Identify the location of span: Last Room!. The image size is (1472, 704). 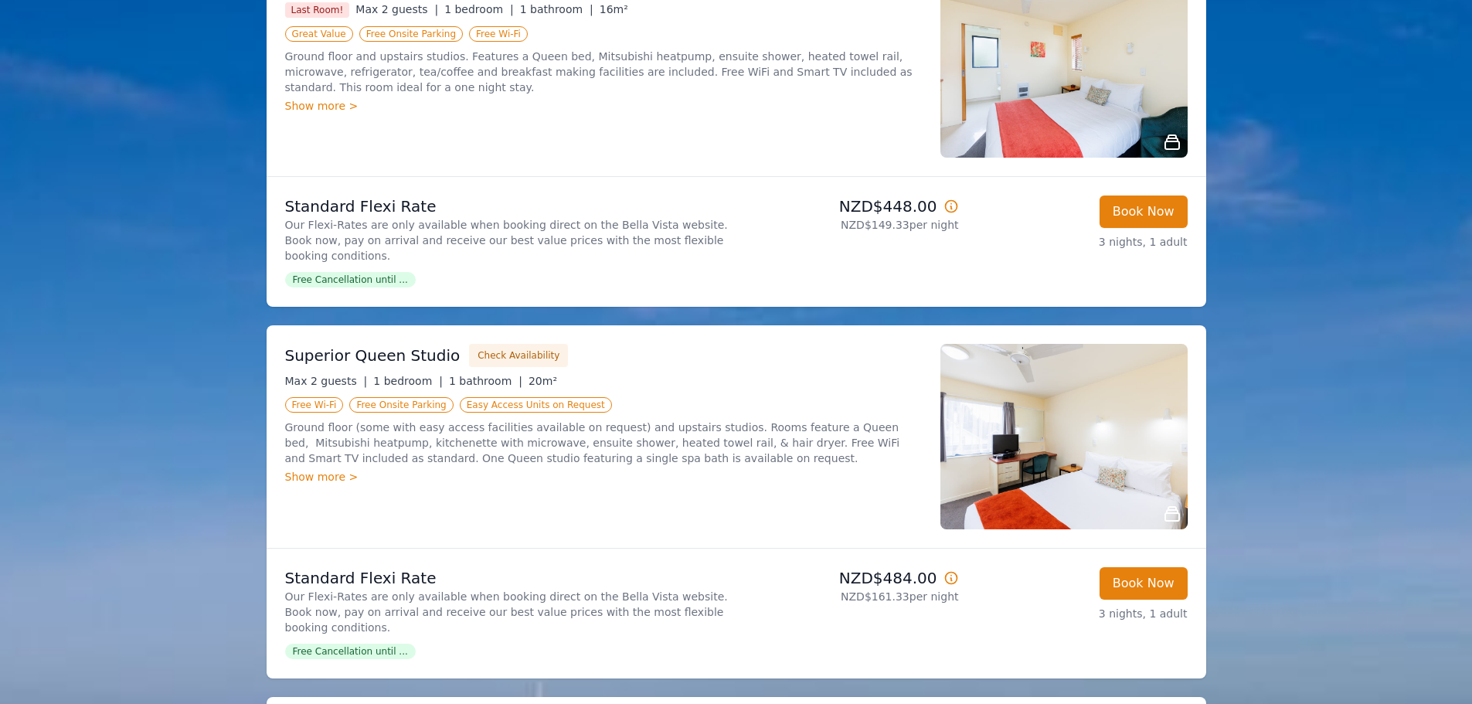
(318, 10).